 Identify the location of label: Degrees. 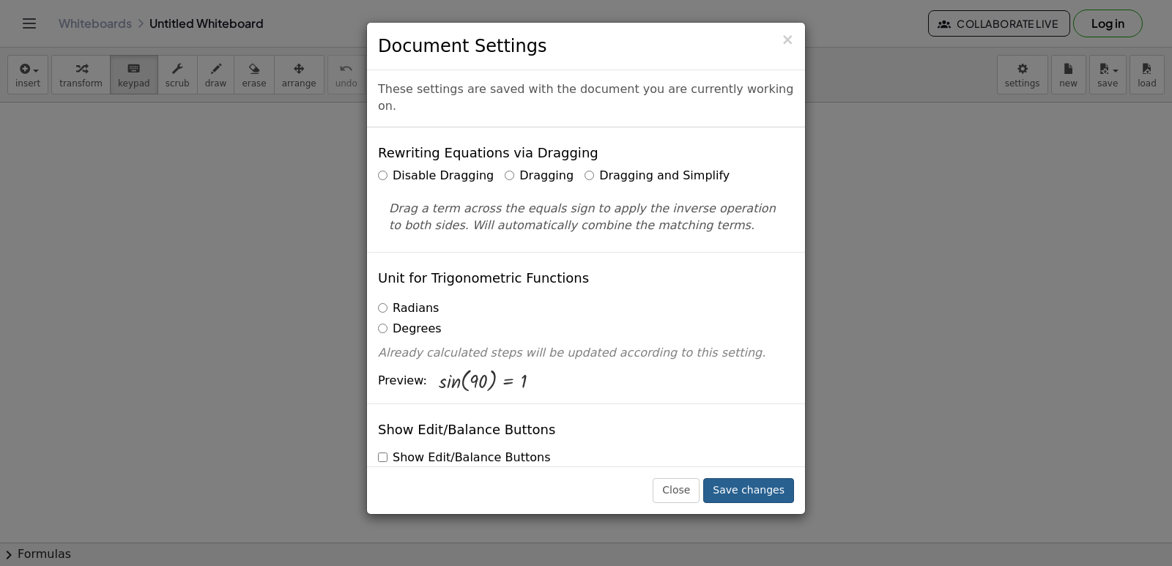
(409, 329).